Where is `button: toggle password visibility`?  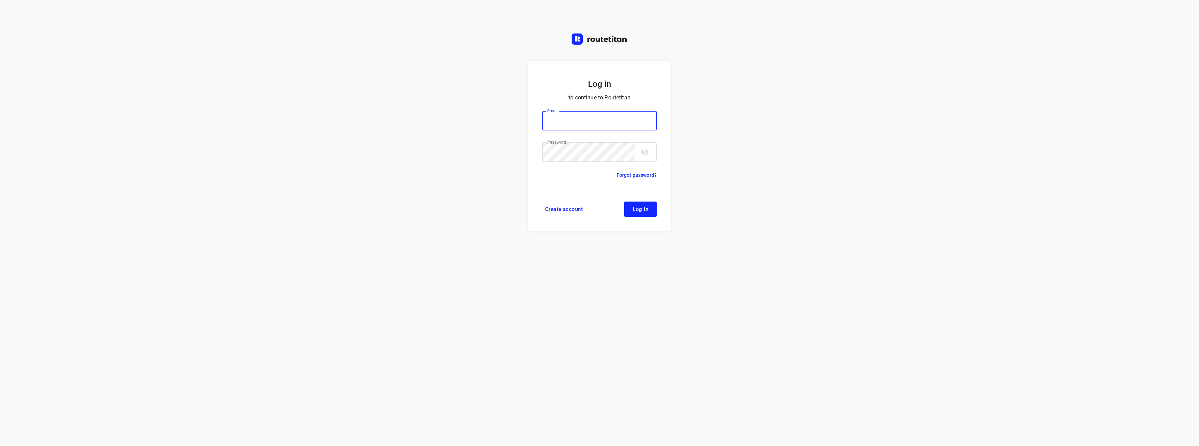
button: toggle password visibility is located at coordinates (645, 152).